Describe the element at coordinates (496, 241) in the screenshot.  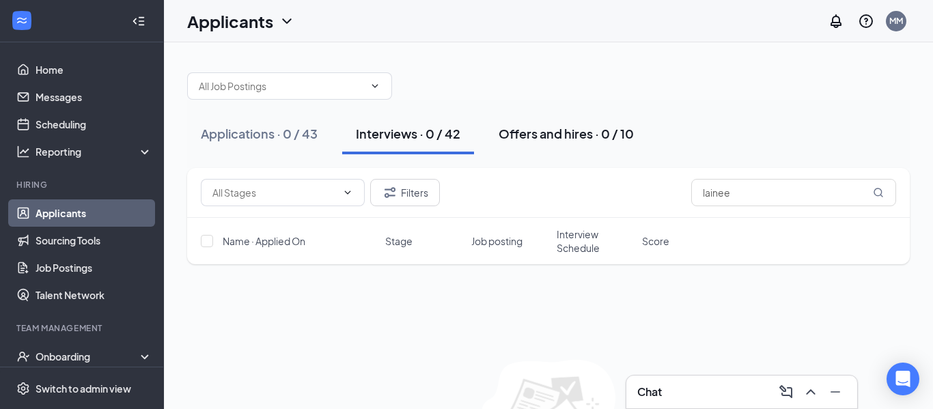
I see `span: Job posting` at that location.